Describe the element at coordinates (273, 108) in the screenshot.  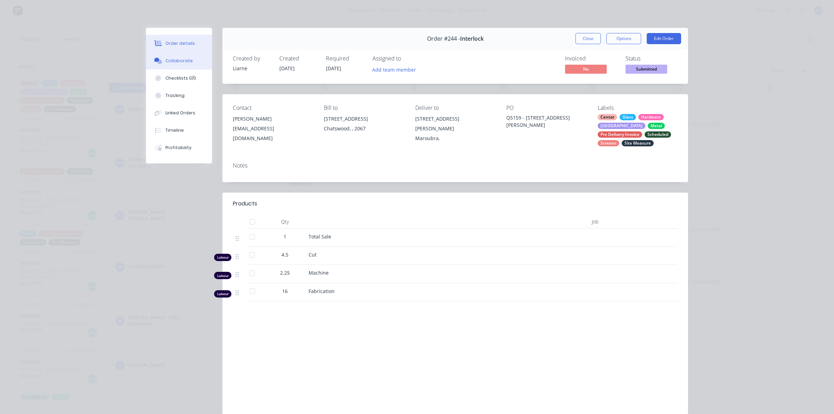
I see `div: Contact` at that location.